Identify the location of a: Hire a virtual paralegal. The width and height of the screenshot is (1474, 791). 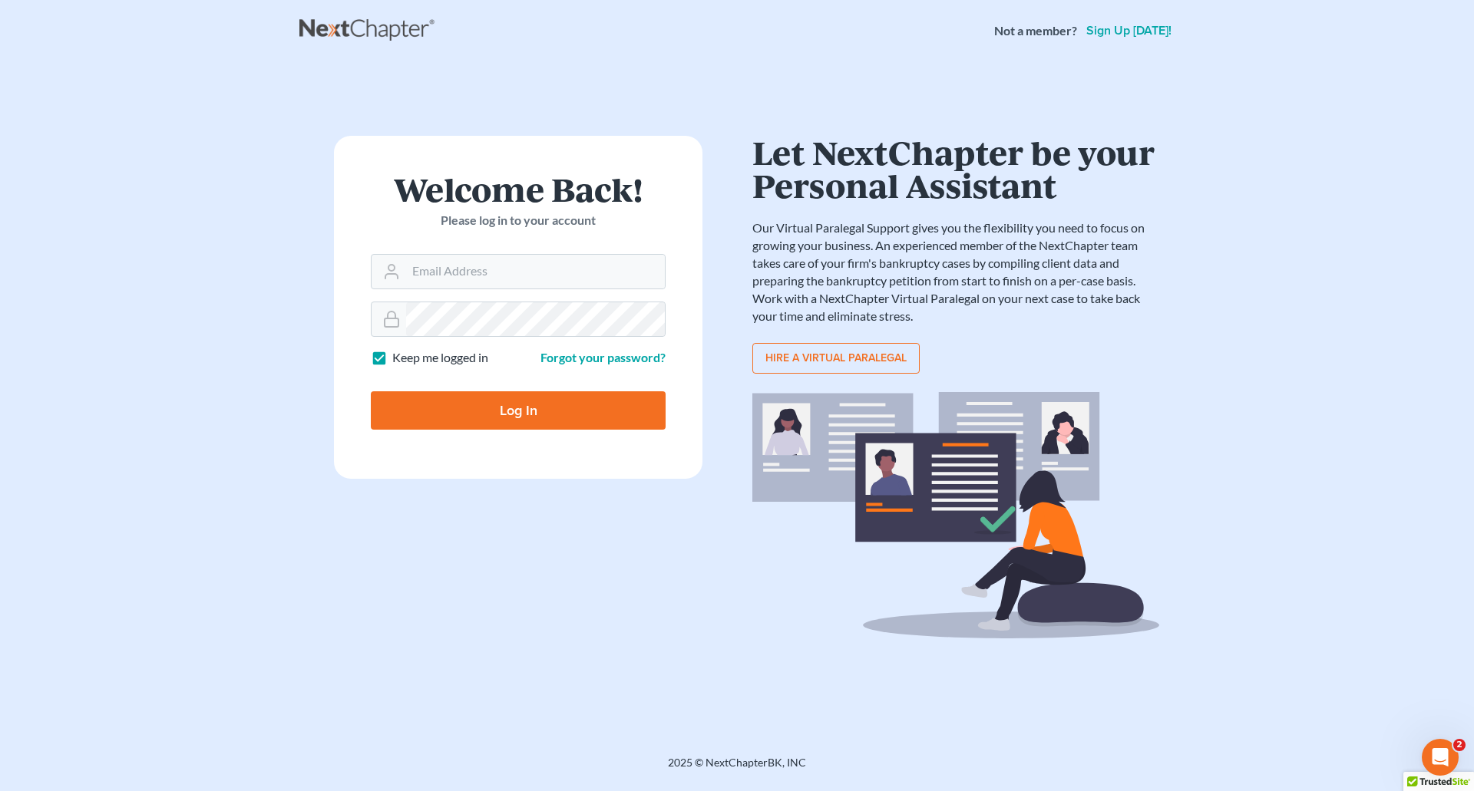
(836, 358).